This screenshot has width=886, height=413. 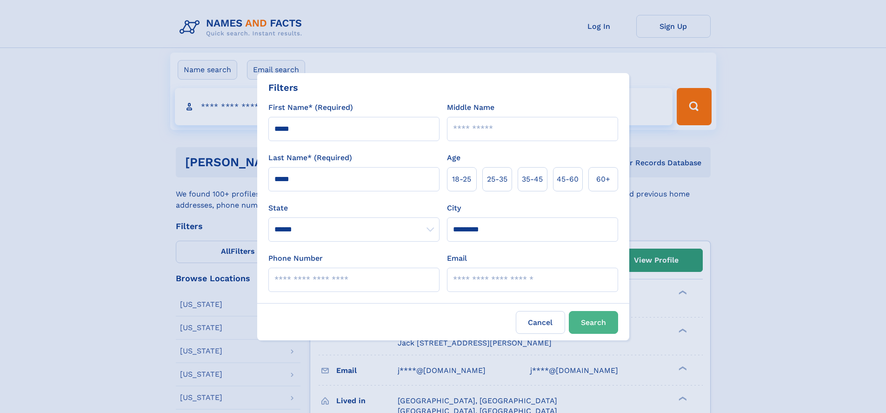 What do you see at coordinates (354, 208) in the screenshot?
I see `label: State` at bounding box center [354, 208].